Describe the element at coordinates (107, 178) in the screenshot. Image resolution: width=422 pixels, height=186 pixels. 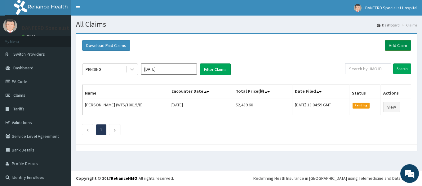
I see `strong: Copyright © 2017 .` at that location.